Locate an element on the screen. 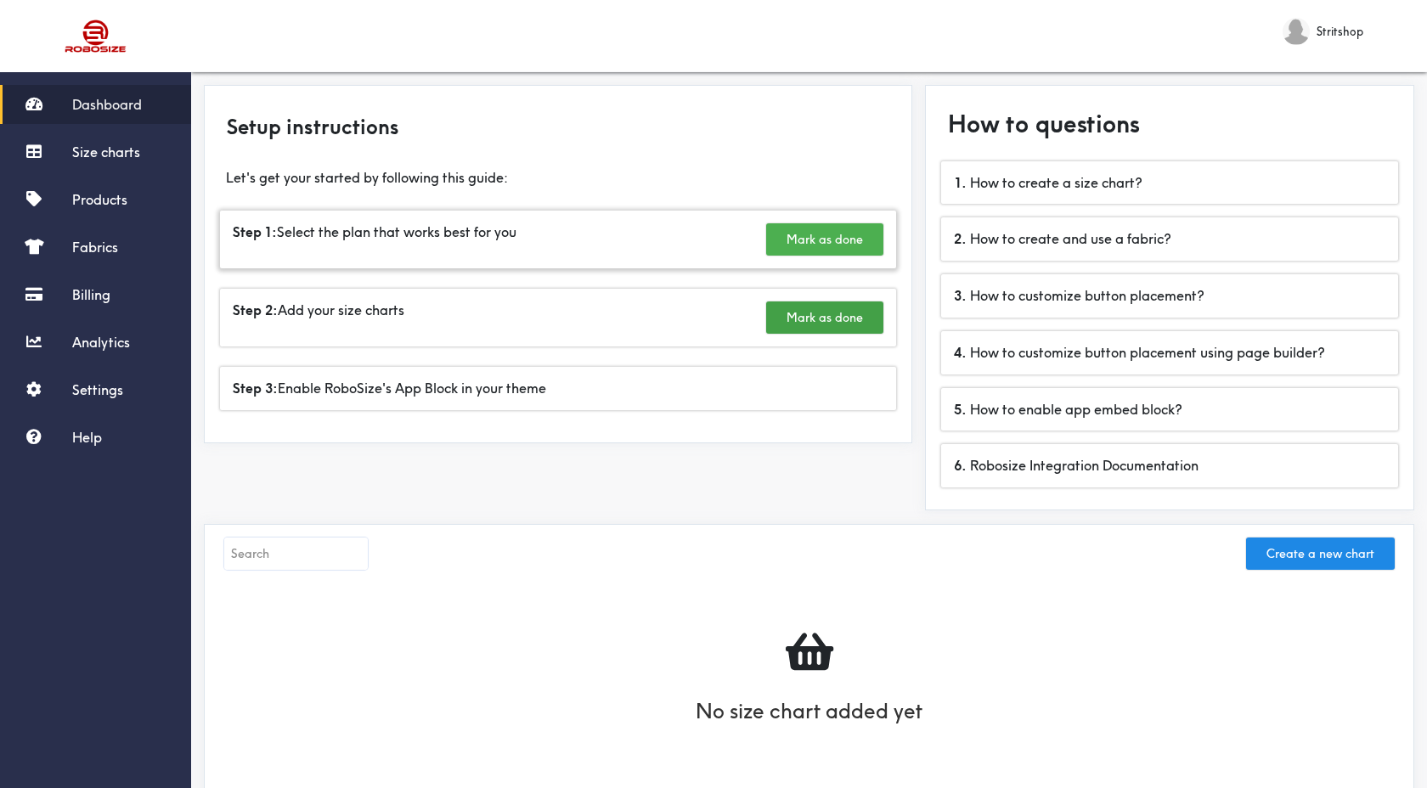  img: Robosize is located at coordinates (96, 36).